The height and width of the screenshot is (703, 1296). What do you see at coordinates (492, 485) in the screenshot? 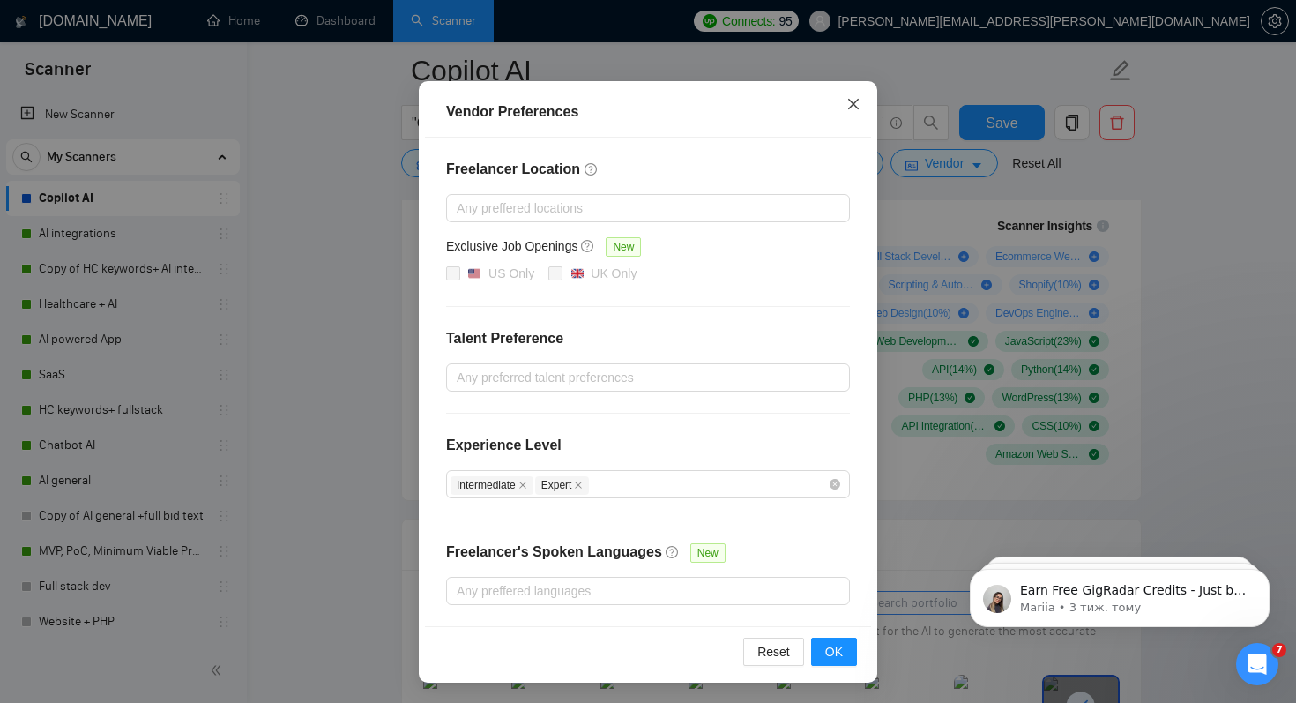
I see `span: Intermediate` at bounding box center [492, 485].